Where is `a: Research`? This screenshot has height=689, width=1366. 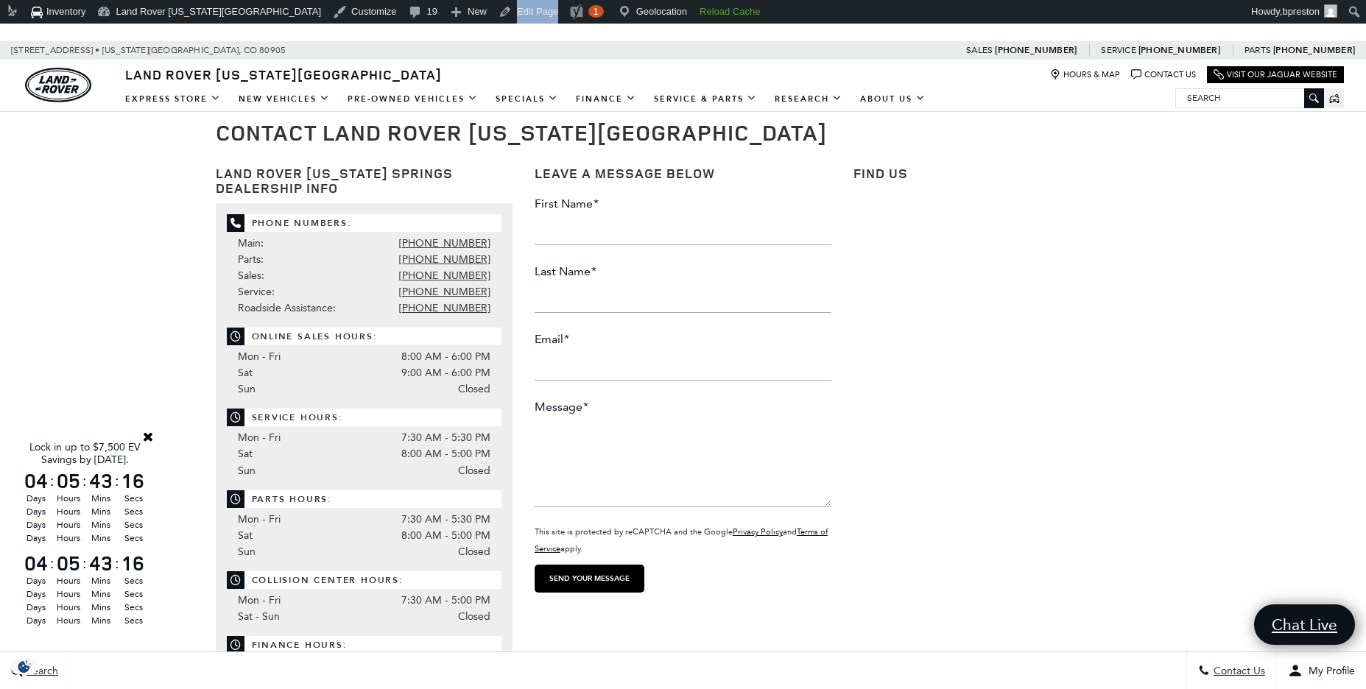
a: Research is located at coordinates (809, 99).